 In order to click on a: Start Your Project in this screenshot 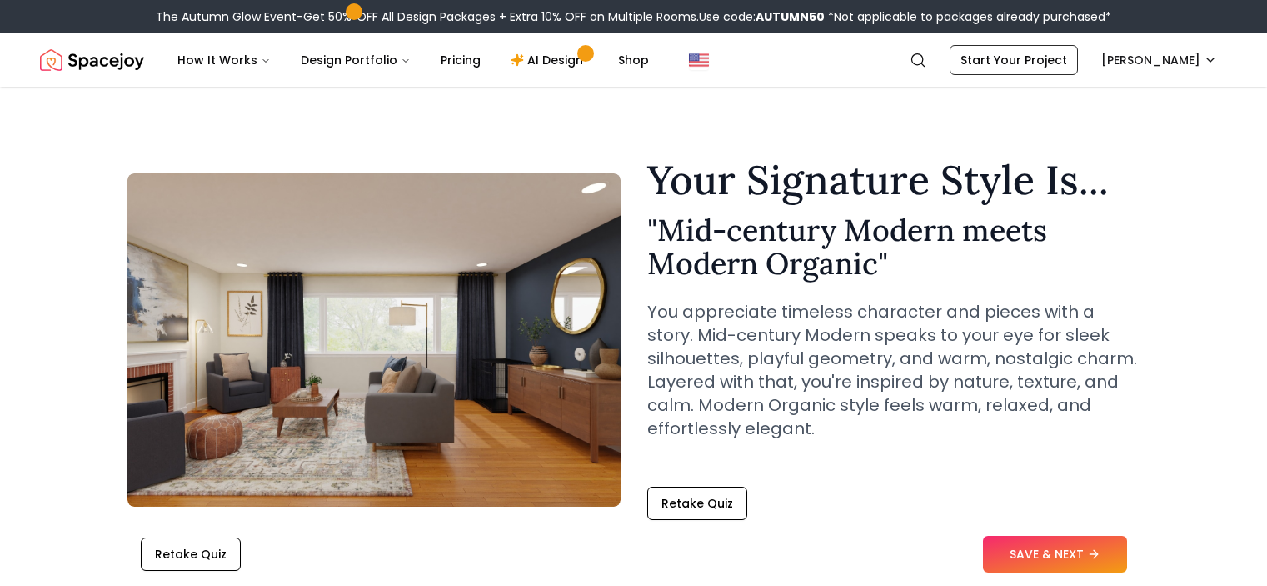, I will do `click(1014, 60)`.